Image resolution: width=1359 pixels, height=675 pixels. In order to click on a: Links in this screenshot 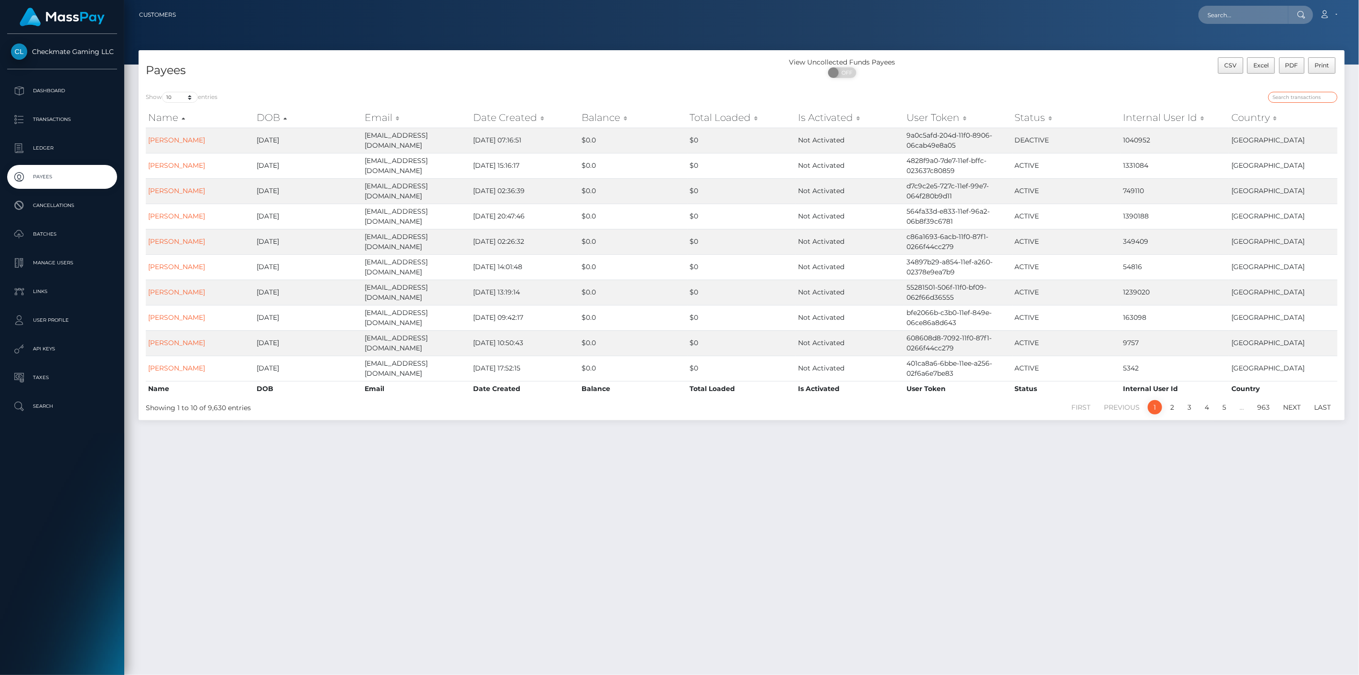, I will do `click(62, 292)`.